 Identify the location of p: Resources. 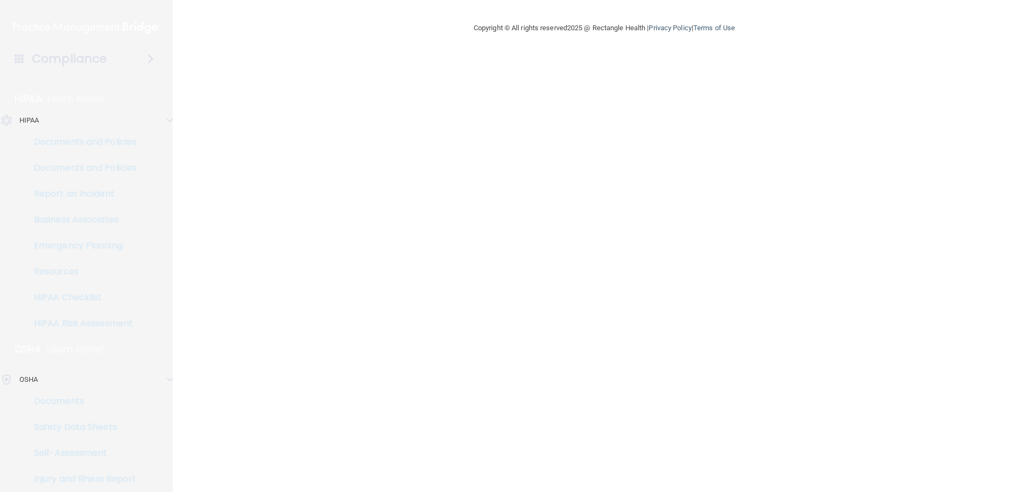
(80, 271).